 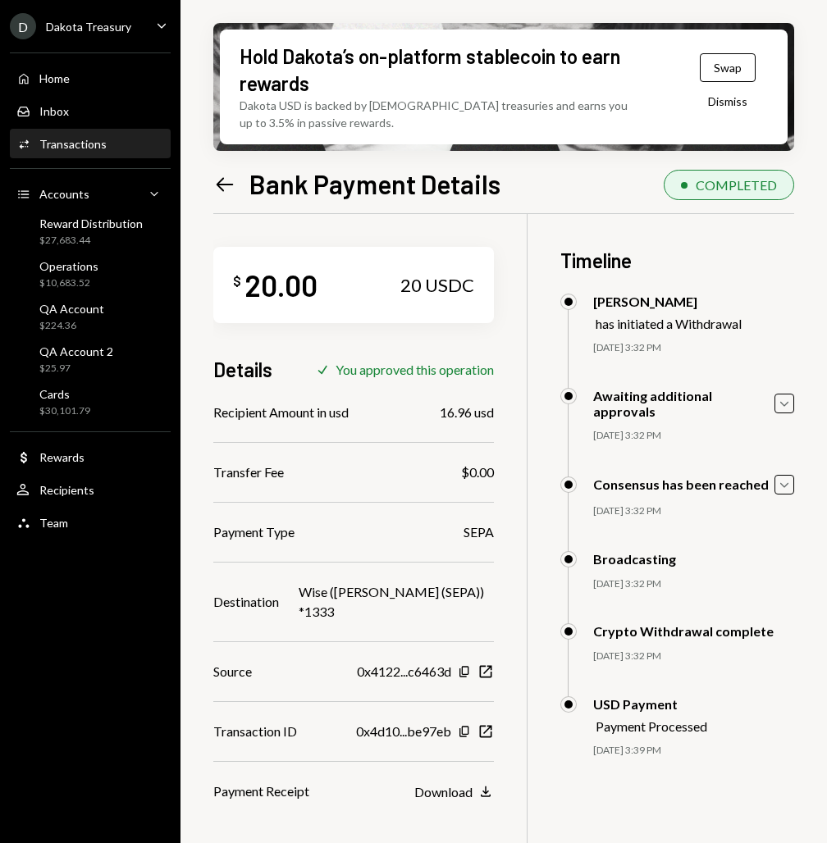 I want to click on h3: Timeline, so click(x=677, y=260).